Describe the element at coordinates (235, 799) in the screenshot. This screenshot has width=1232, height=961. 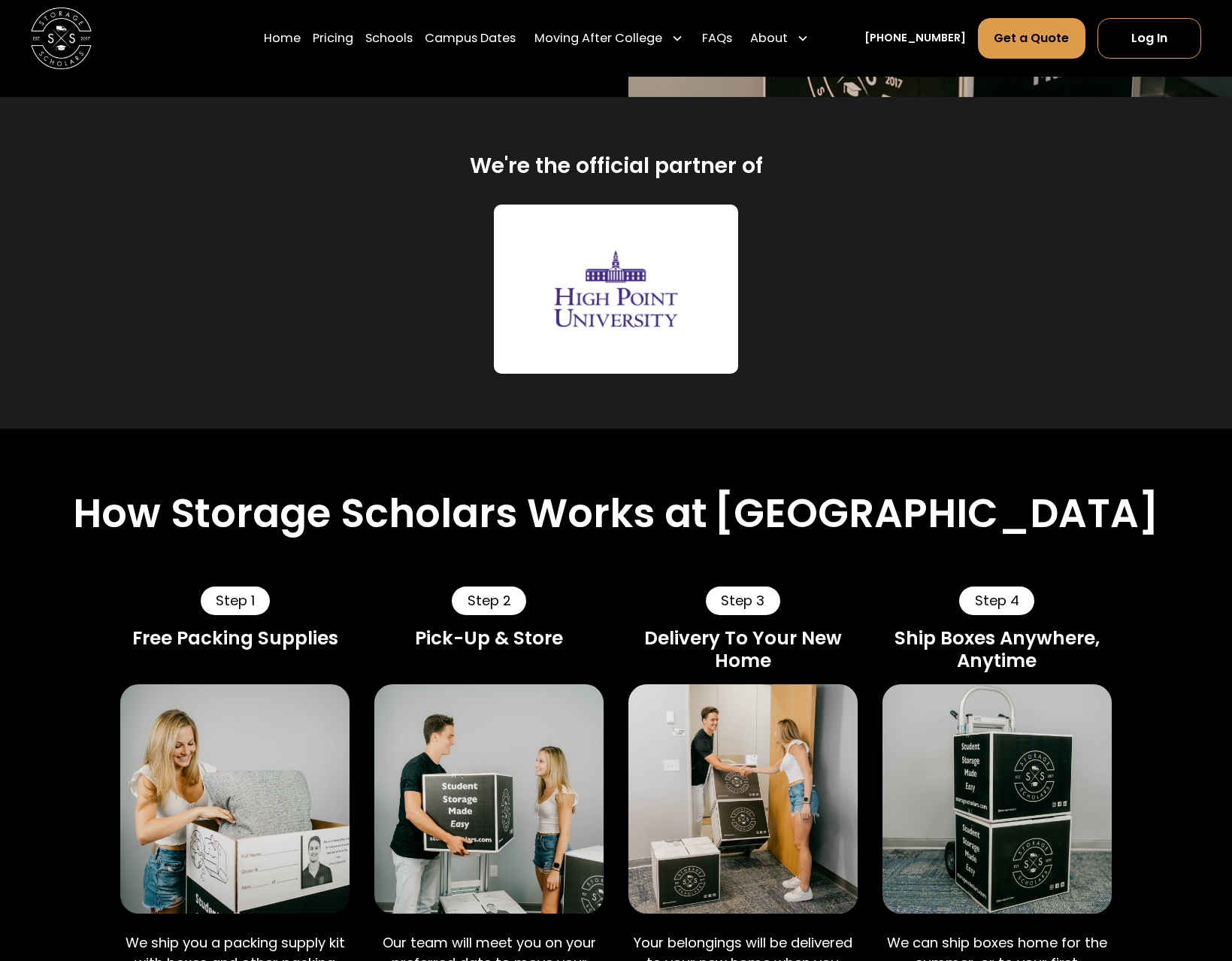
I see `img: Packing a Storage Scholars box.` at that location.